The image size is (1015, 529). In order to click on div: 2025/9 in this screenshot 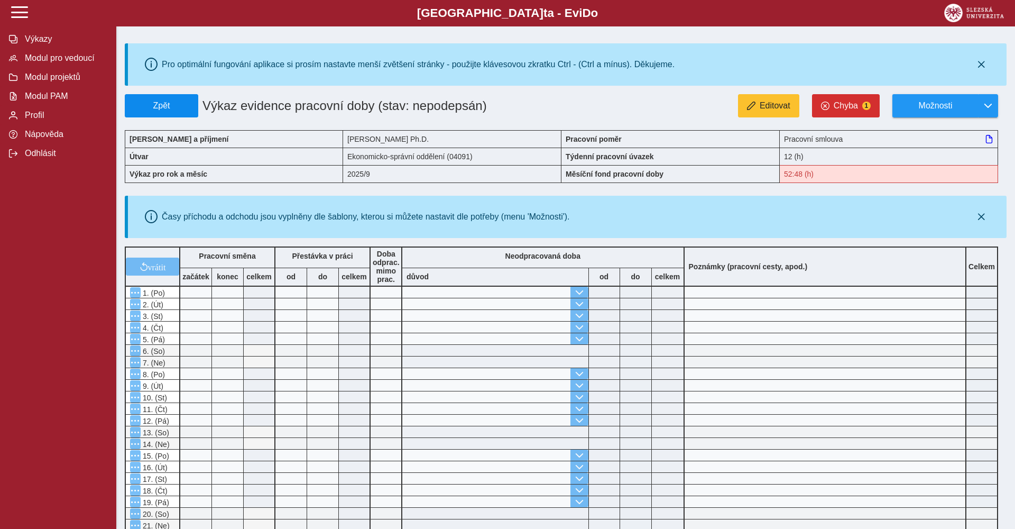, I will do `click(452, 174)`.